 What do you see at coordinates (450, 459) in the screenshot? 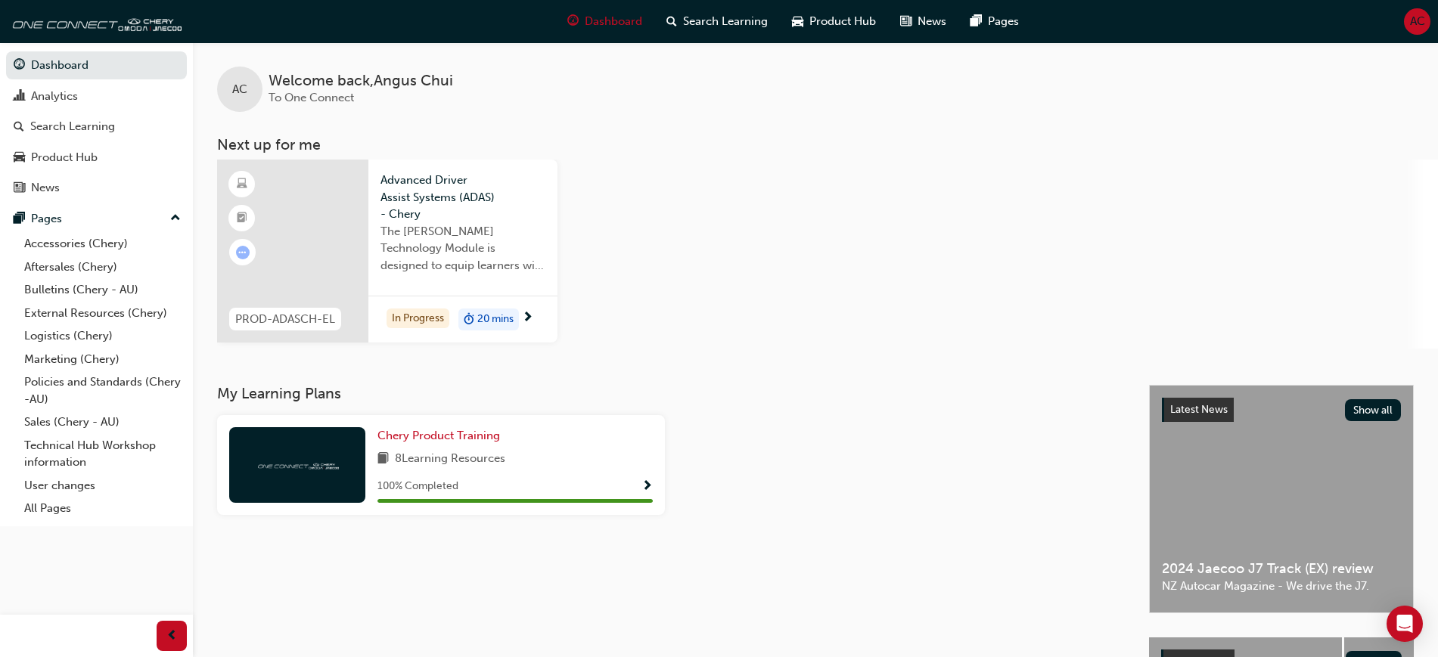
I see `span: 8 Learning Resources` at bounding box center [450, 459].